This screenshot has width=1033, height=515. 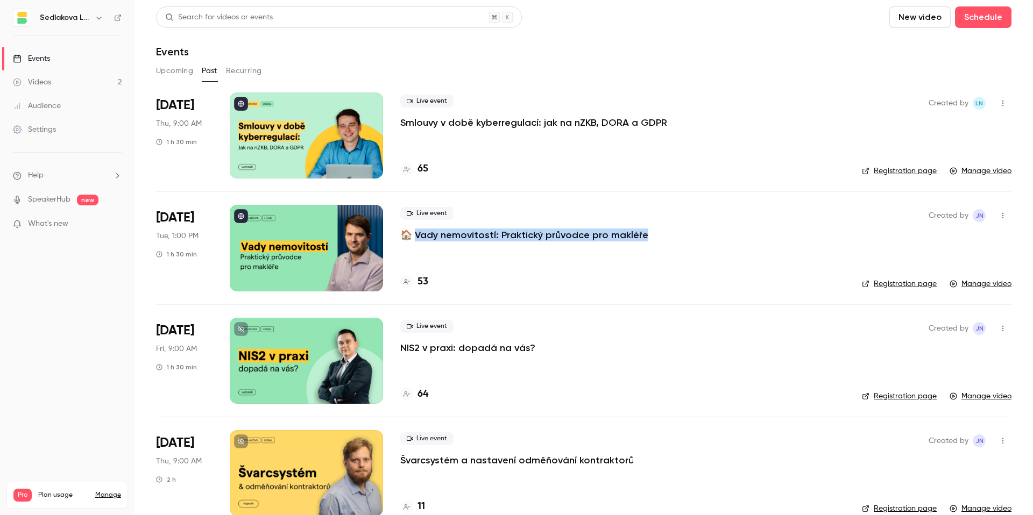 What do you see at coordinates (34, 130) in the screenshot?
I see `div: Settings` at bounding box center [34, 130].